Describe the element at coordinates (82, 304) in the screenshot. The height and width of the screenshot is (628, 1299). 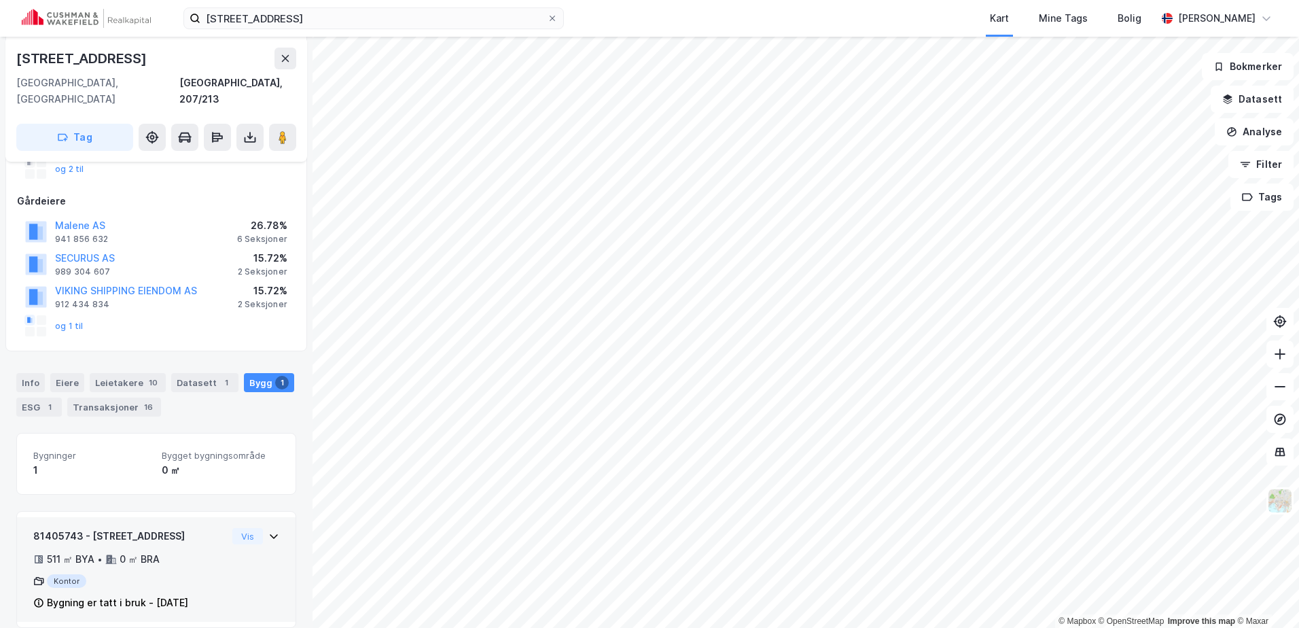
I see `div: 912 434 834` at that location.